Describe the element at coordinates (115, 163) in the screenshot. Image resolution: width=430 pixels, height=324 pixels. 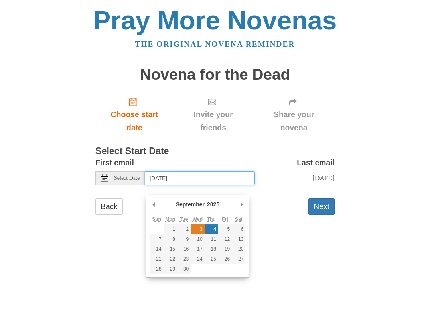
I see `label: First email` at that location.